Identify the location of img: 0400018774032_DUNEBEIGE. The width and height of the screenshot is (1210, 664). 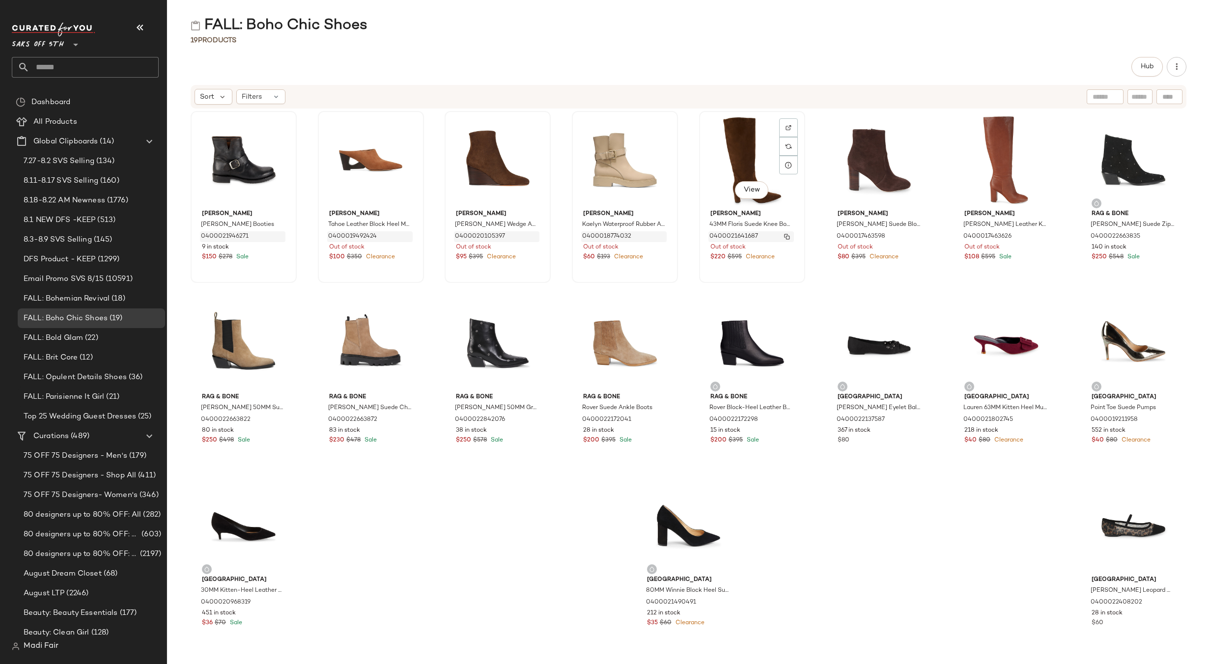
(625, 160).